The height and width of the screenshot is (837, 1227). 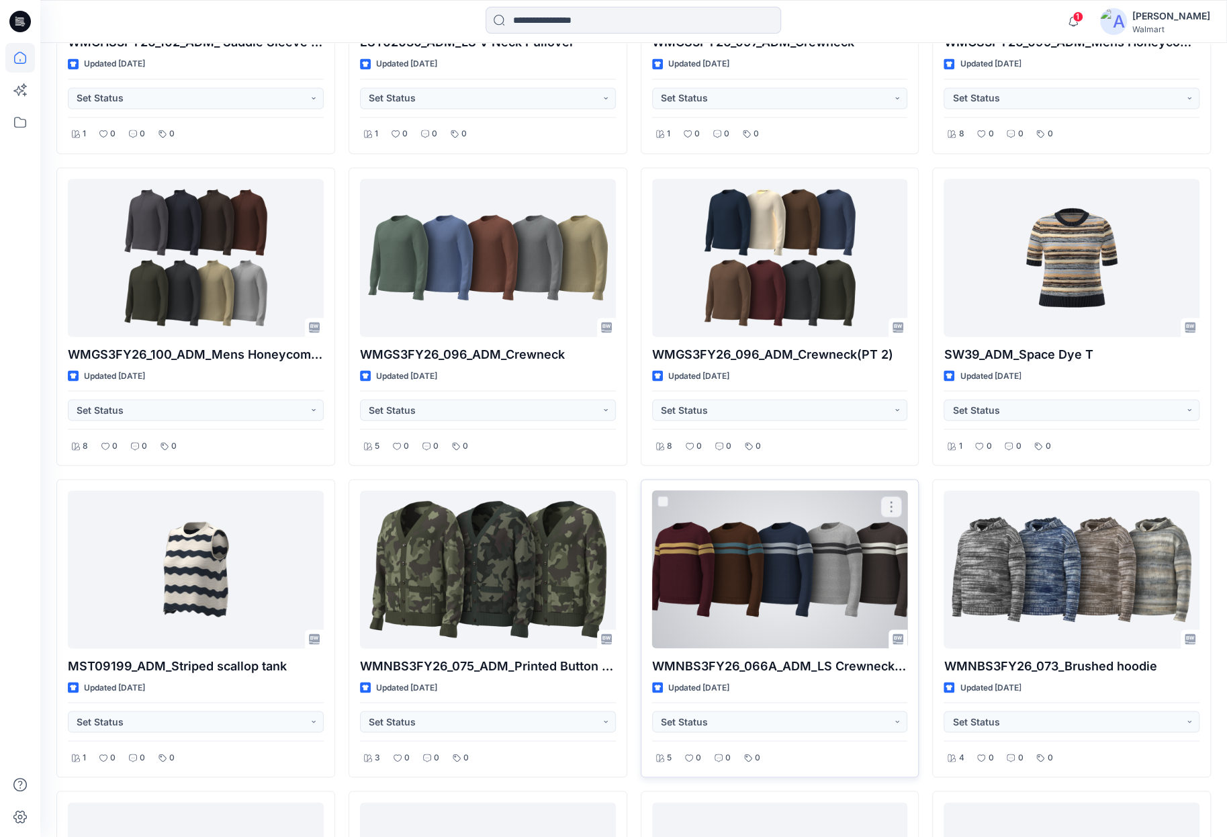 I want to click on span: 1, so click(x=1078, y=17).